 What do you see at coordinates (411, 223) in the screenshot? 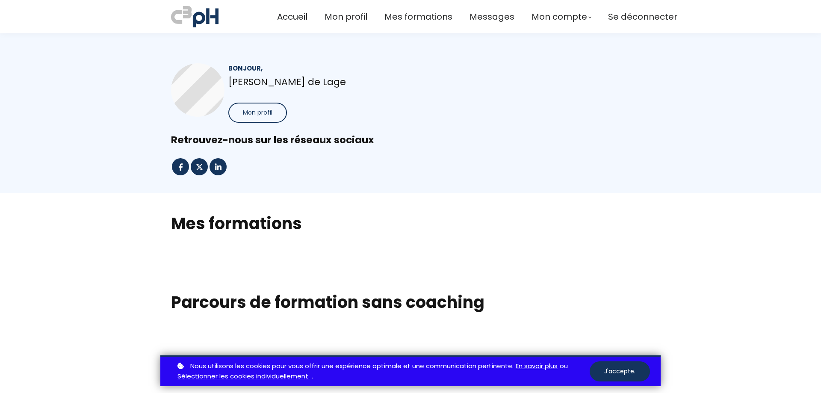
I see `h2: Mes formations` at bounding box center [411, 223].